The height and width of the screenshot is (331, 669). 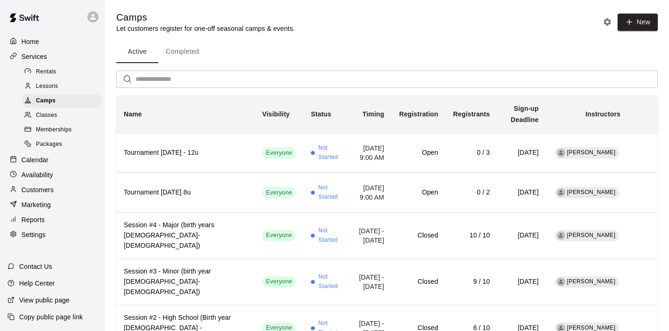 What do you see at coordinates (472, 193) in the screenshot?
I see `h6: 0 / 2` at bounding box center [472, 193].